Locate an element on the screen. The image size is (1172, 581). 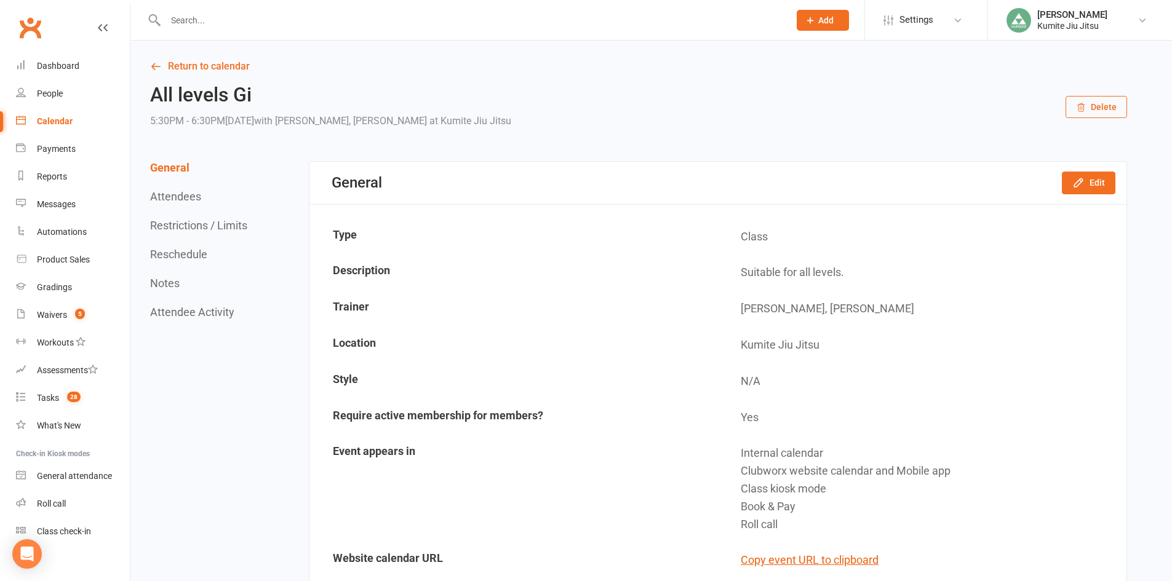
h2: All levels Gi is located at coordinates (330, 95).